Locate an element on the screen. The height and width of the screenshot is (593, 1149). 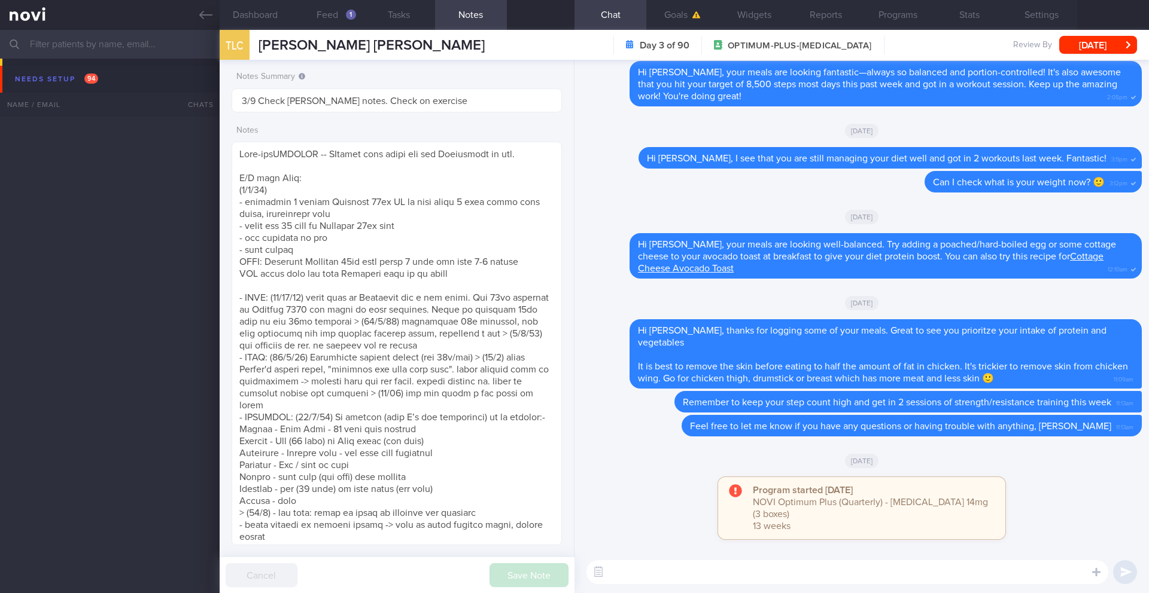
div: TLC is located at coordinates (235, 45).